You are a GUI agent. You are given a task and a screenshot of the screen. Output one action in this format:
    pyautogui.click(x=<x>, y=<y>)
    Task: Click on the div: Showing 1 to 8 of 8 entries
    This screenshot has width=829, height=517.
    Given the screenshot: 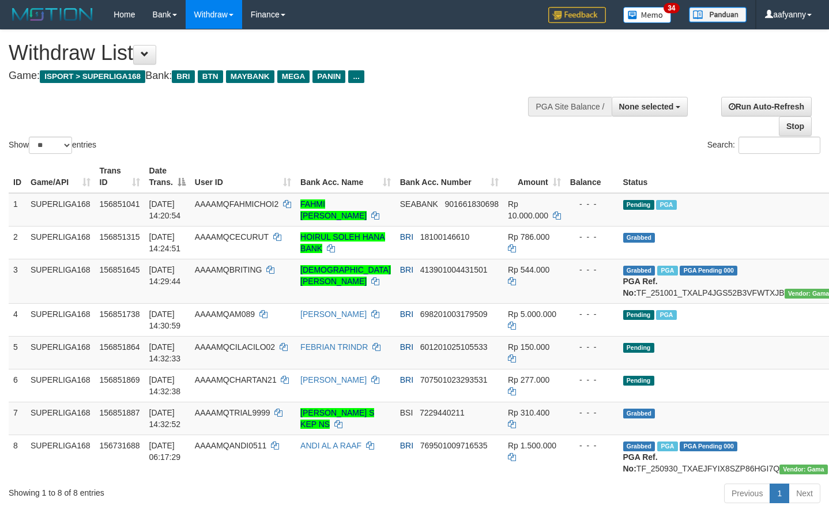 What is the action you would take?
    pyautogui.click(x=172, y=491)
    